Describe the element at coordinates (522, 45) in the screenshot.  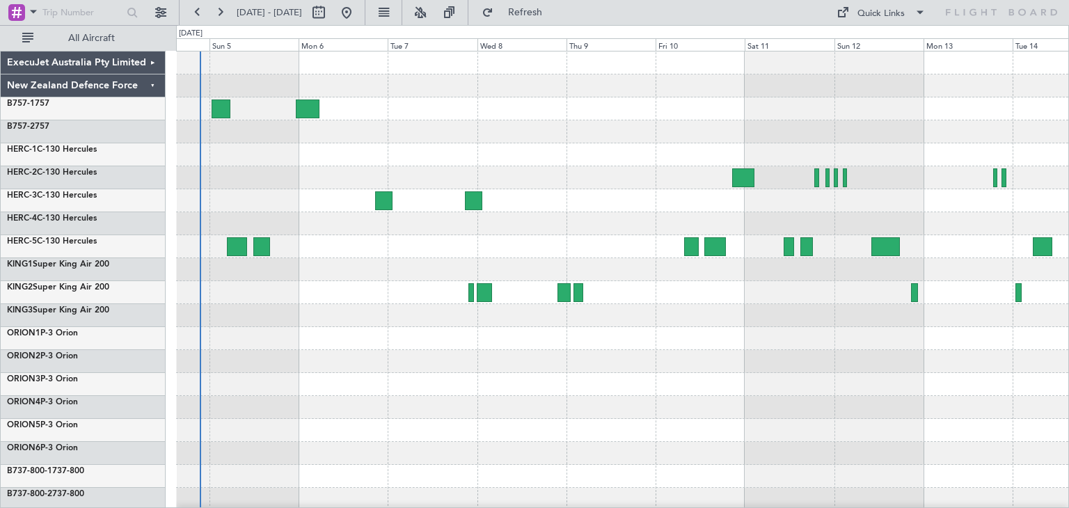
I see `div: Wed 8` at that location.